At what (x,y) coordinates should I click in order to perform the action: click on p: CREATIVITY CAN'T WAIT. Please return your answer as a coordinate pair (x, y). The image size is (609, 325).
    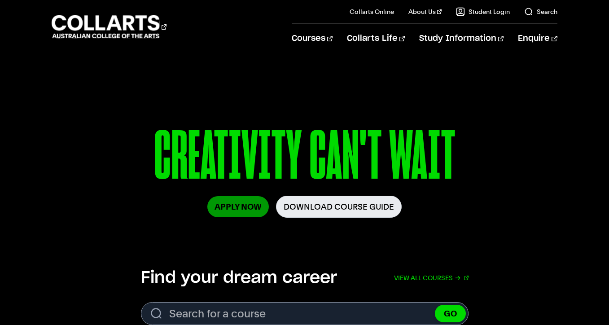
    Looking at the image, I should click on (304, 159).